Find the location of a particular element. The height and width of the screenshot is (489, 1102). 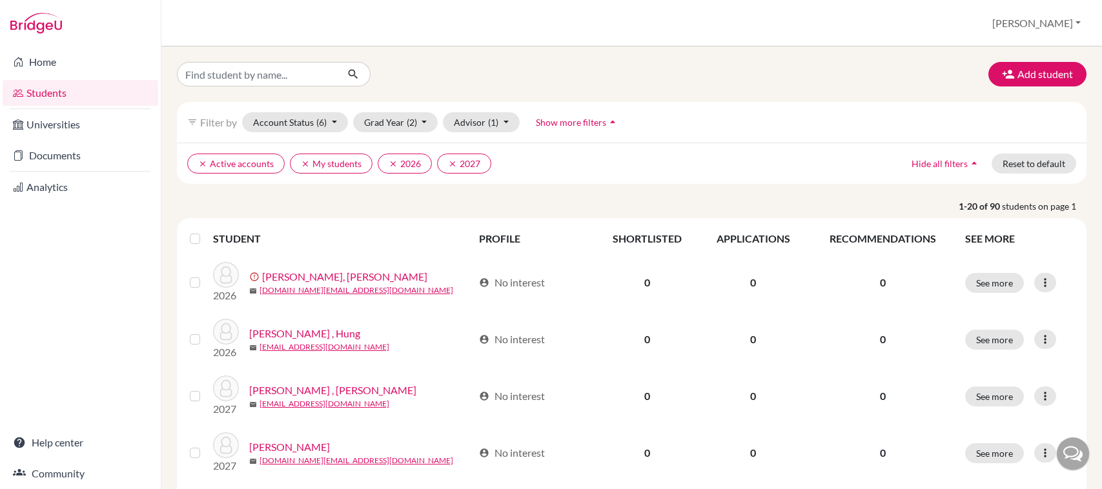

span: students on page 1 is located at coordinates (1044, 206).